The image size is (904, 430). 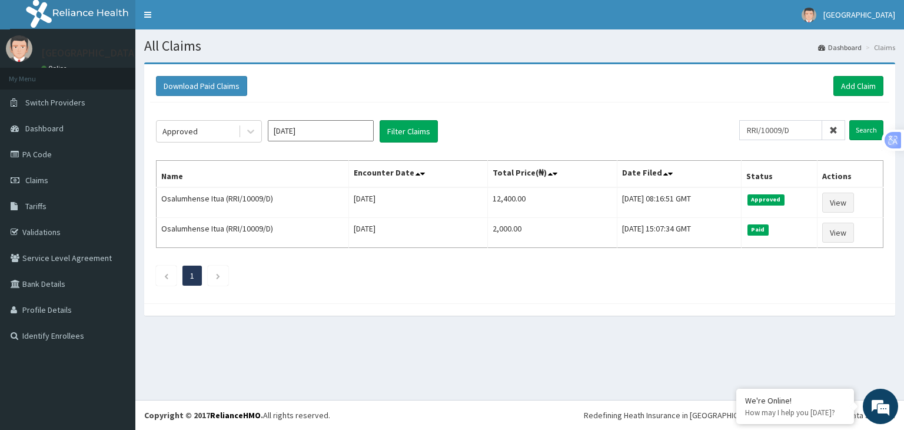 What do you see at coordinates (55, 102) in the screenshot?
I see `span: Switch Providers` at bounding box center [55, 102].